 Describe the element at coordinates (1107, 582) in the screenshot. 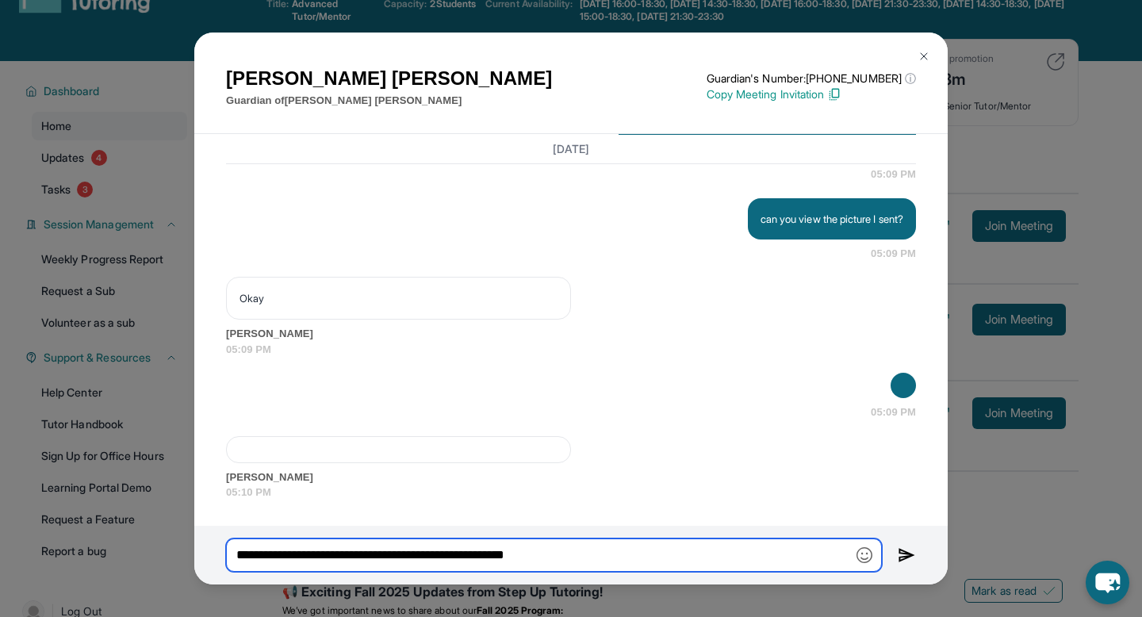

I see `button: chat-button` at that location.